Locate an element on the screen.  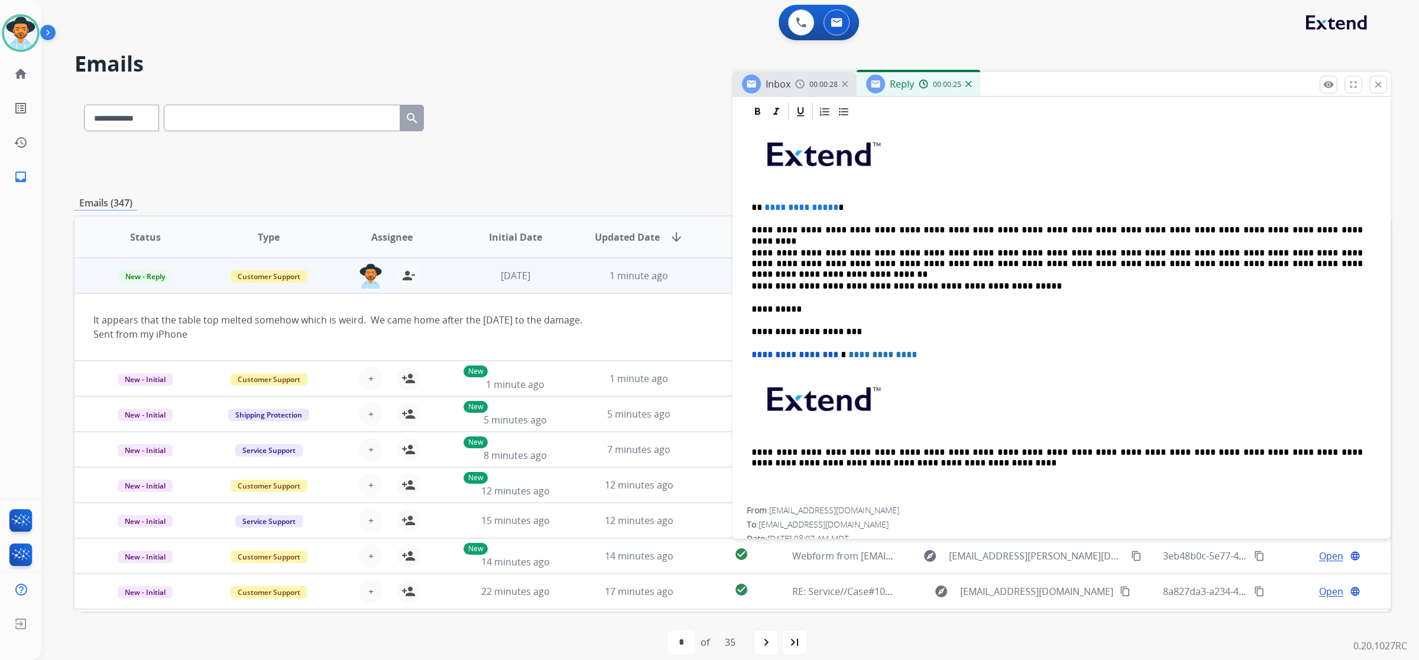
mat-icon: history is located at coordinates (21, 142).